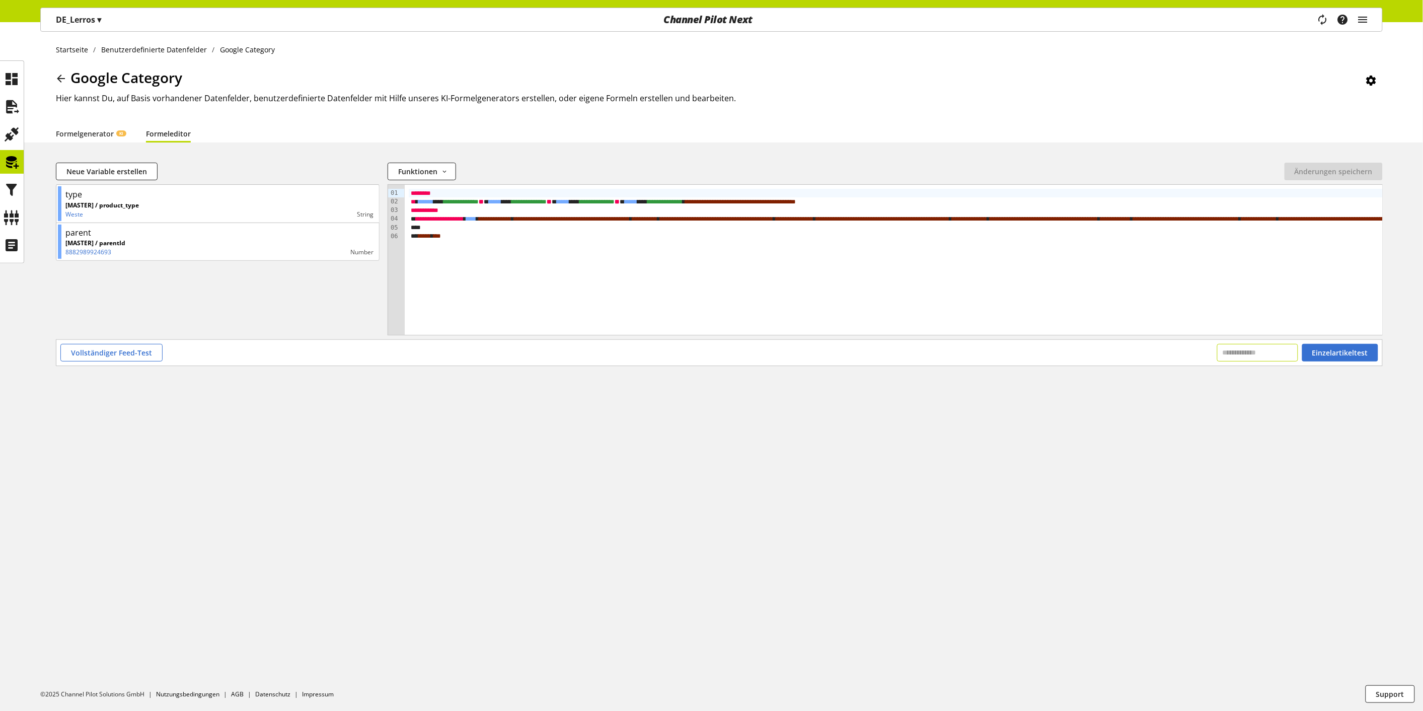 The width and height of the screenshot is (1423, 711). I want to click on div: 06, so click(394, 236).